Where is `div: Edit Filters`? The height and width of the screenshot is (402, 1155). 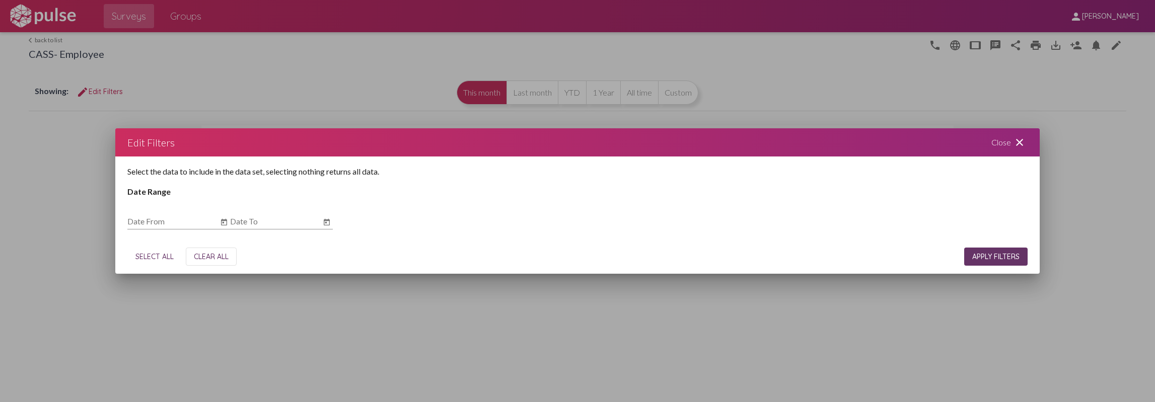 div: Edit Filters is located at coordinates (151, 143).